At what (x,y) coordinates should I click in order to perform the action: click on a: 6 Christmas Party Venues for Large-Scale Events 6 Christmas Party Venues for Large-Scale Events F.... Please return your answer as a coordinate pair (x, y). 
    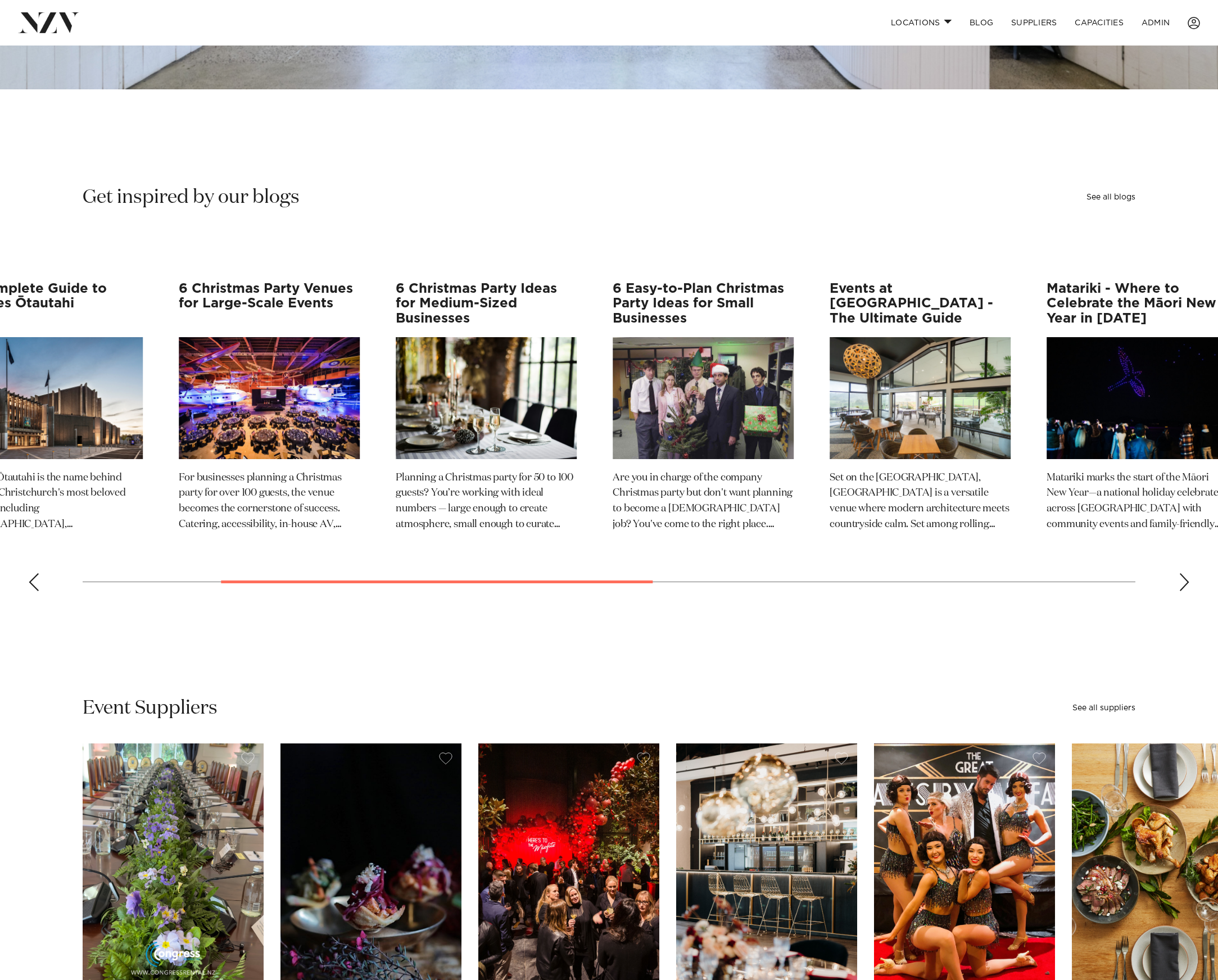
    Looking at the image, I should click on (269, 413).